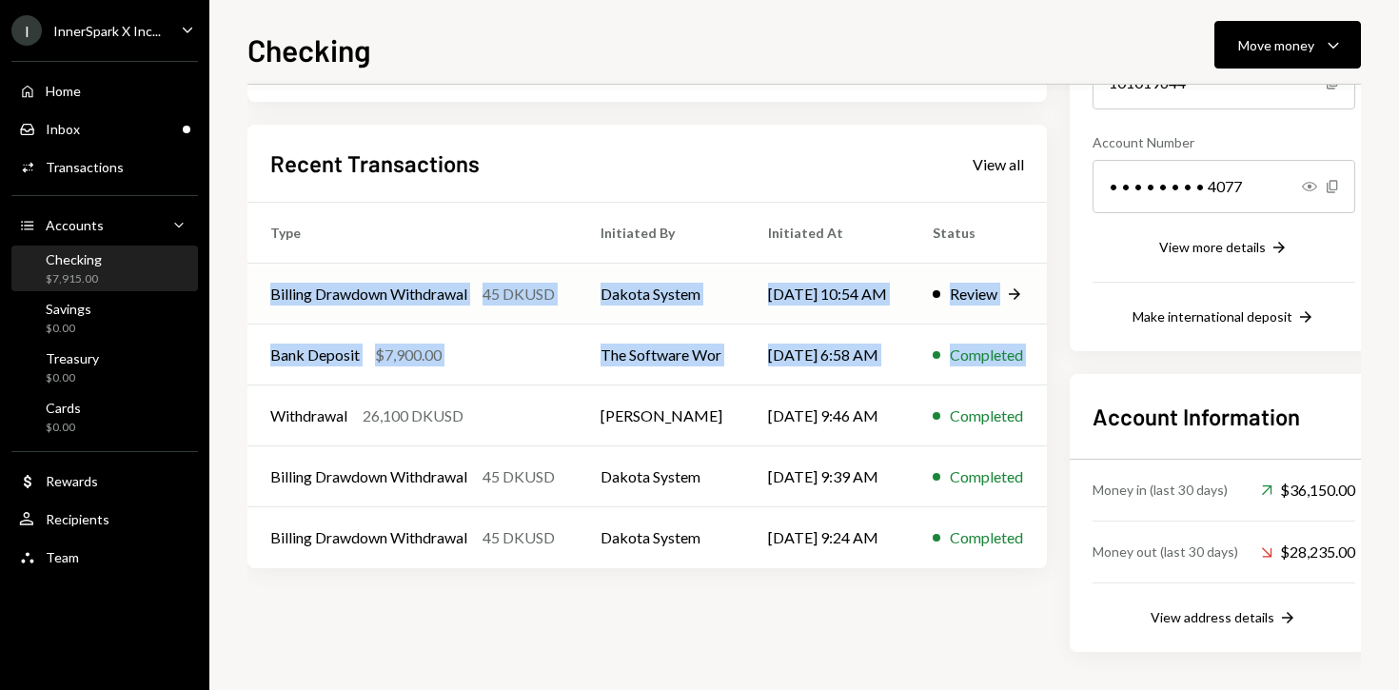  I want to click on div: Inbox, so click(63, 128).